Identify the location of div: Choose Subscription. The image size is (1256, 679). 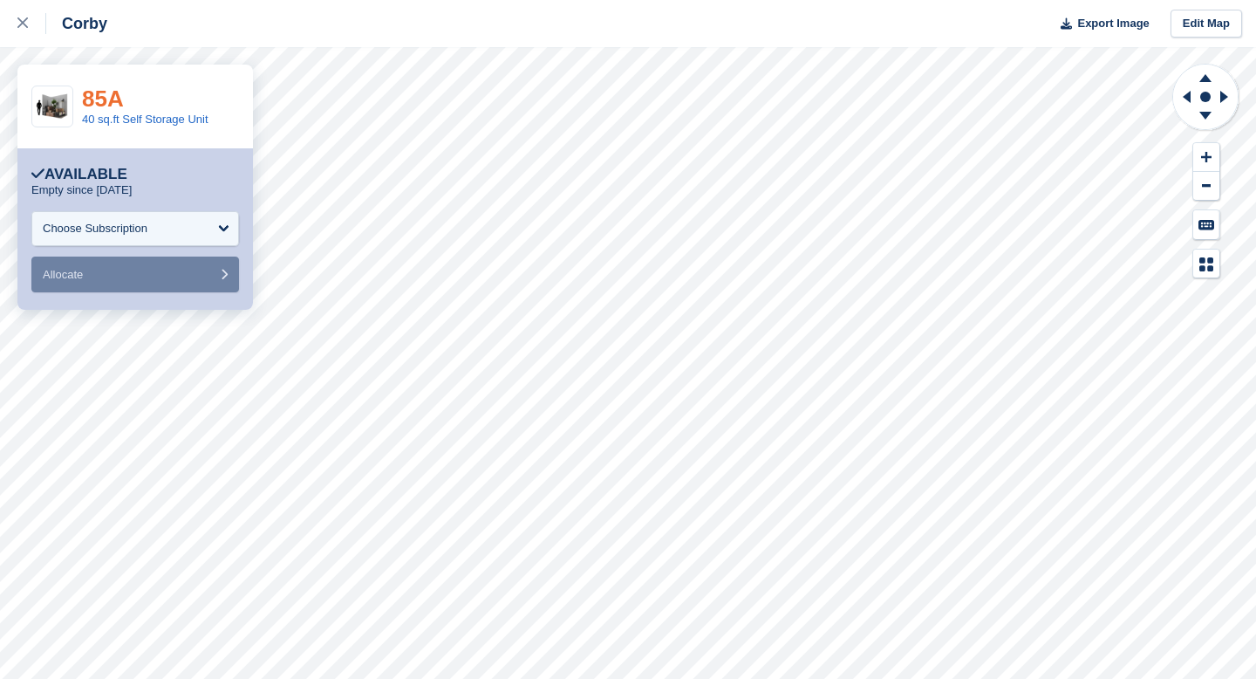
(95, 228).